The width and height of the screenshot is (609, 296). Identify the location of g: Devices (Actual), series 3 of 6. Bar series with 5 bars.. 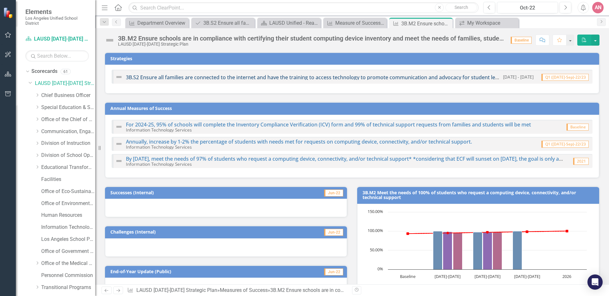
(488, 241).